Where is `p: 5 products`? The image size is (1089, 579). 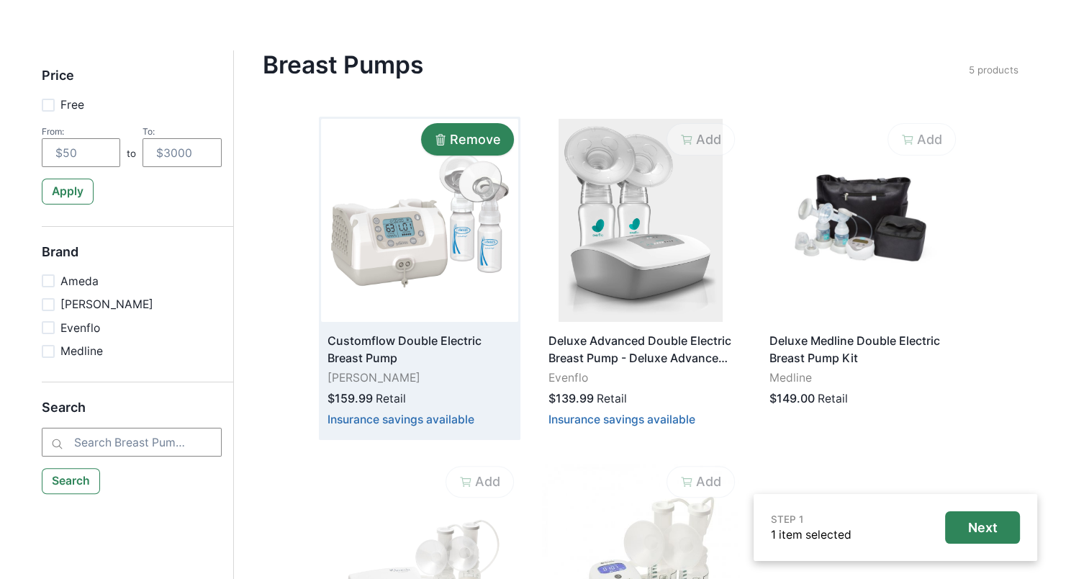 p: 5 products is located at coordinates (994, 70).